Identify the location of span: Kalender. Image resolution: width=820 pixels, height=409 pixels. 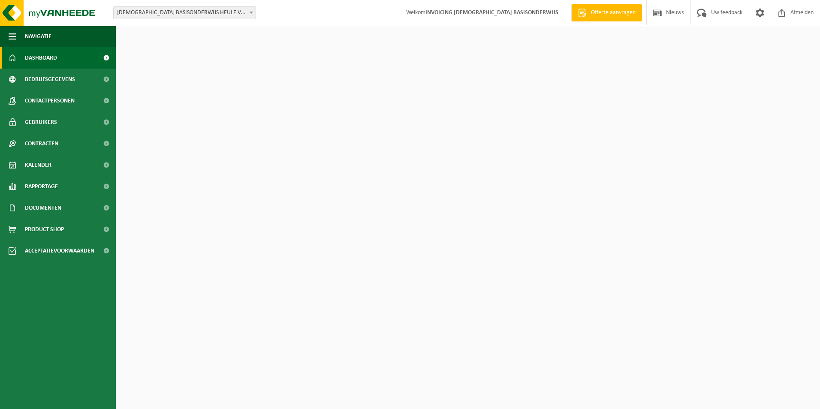
(38, 165).